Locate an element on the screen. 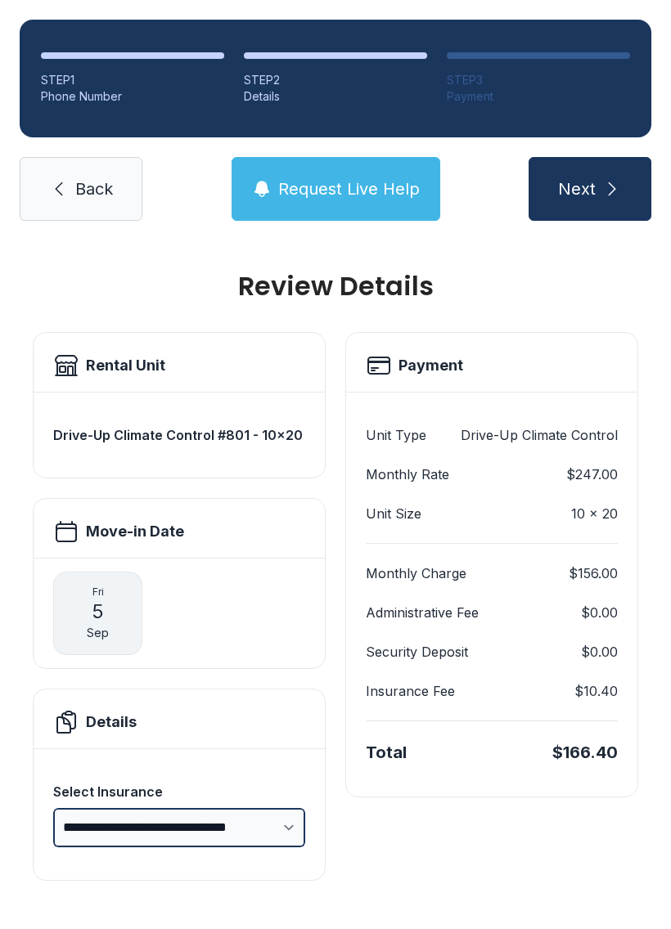  span: Fri is located at coordinates (98, 592).